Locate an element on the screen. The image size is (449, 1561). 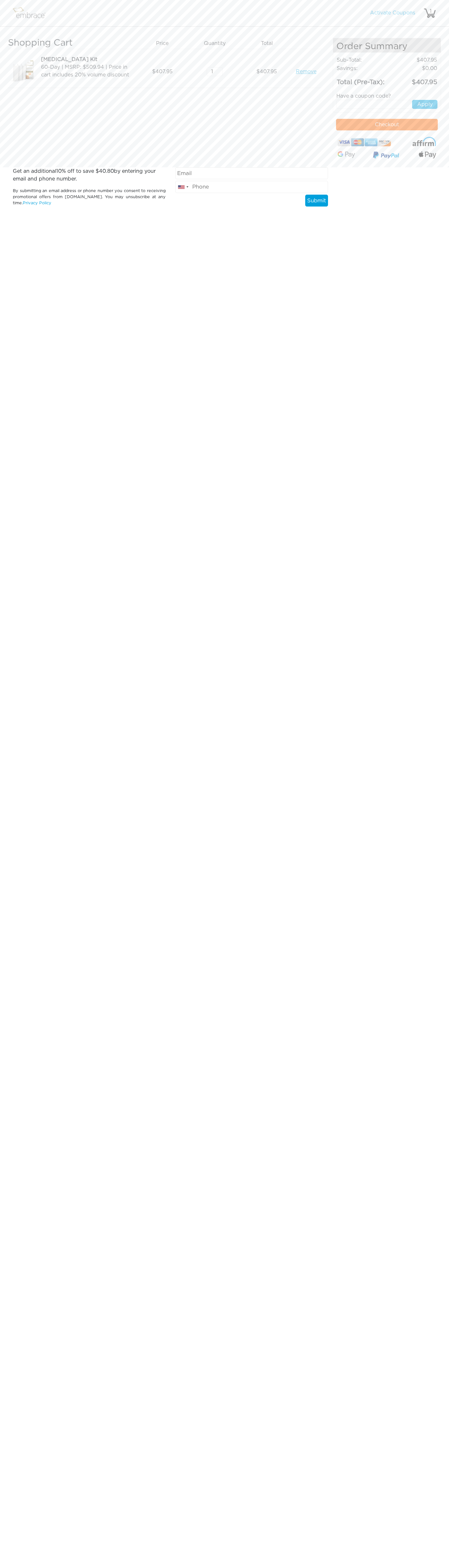
img: Google-Pay-Logo.svg is located at coordinates (347, 155).